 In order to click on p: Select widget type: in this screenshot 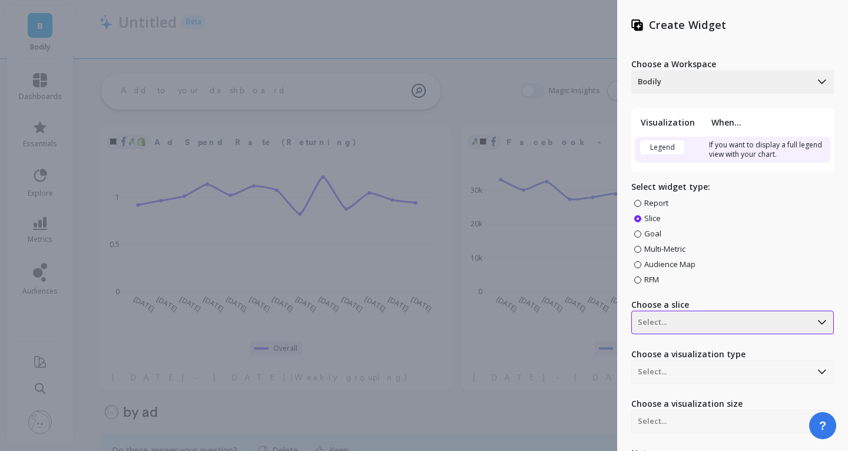, I will do `click(733, 187)`.